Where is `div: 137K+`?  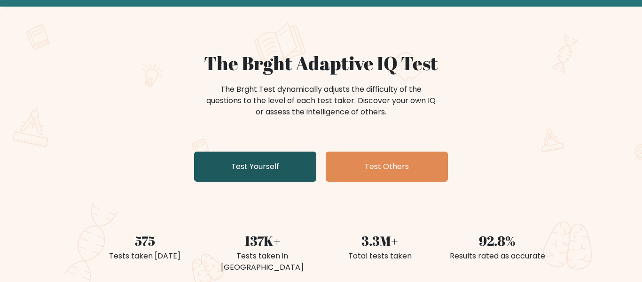
div: 137K+ is located at coordinates (262, 240).